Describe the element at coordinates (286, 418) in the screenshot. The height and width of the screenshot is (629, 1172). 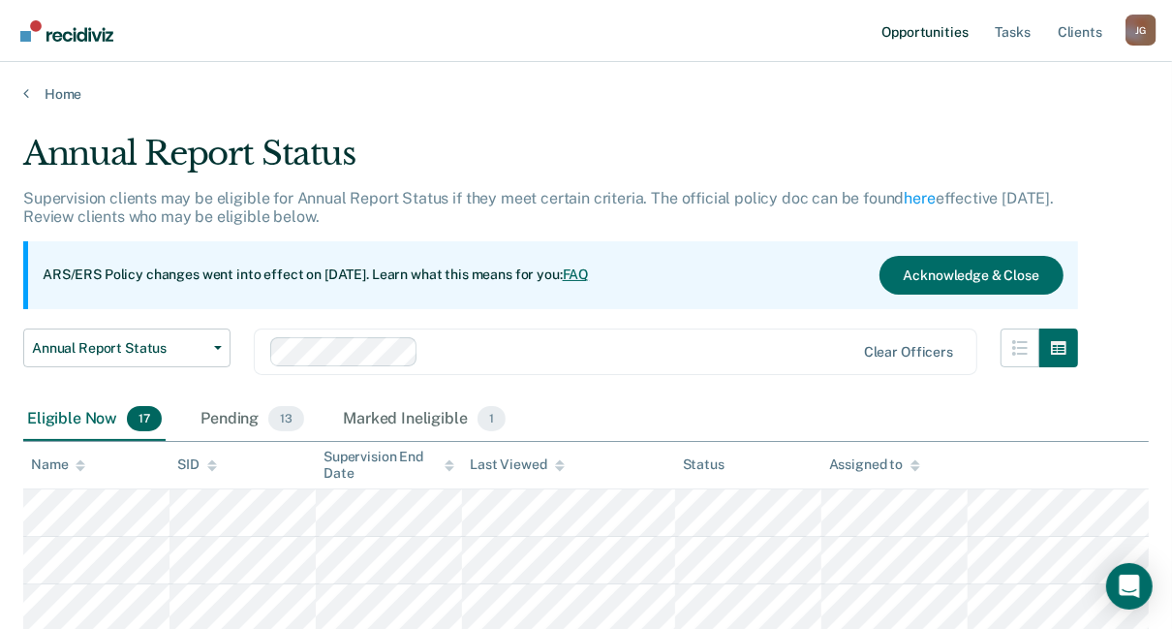
I see `span: 13` at that location.